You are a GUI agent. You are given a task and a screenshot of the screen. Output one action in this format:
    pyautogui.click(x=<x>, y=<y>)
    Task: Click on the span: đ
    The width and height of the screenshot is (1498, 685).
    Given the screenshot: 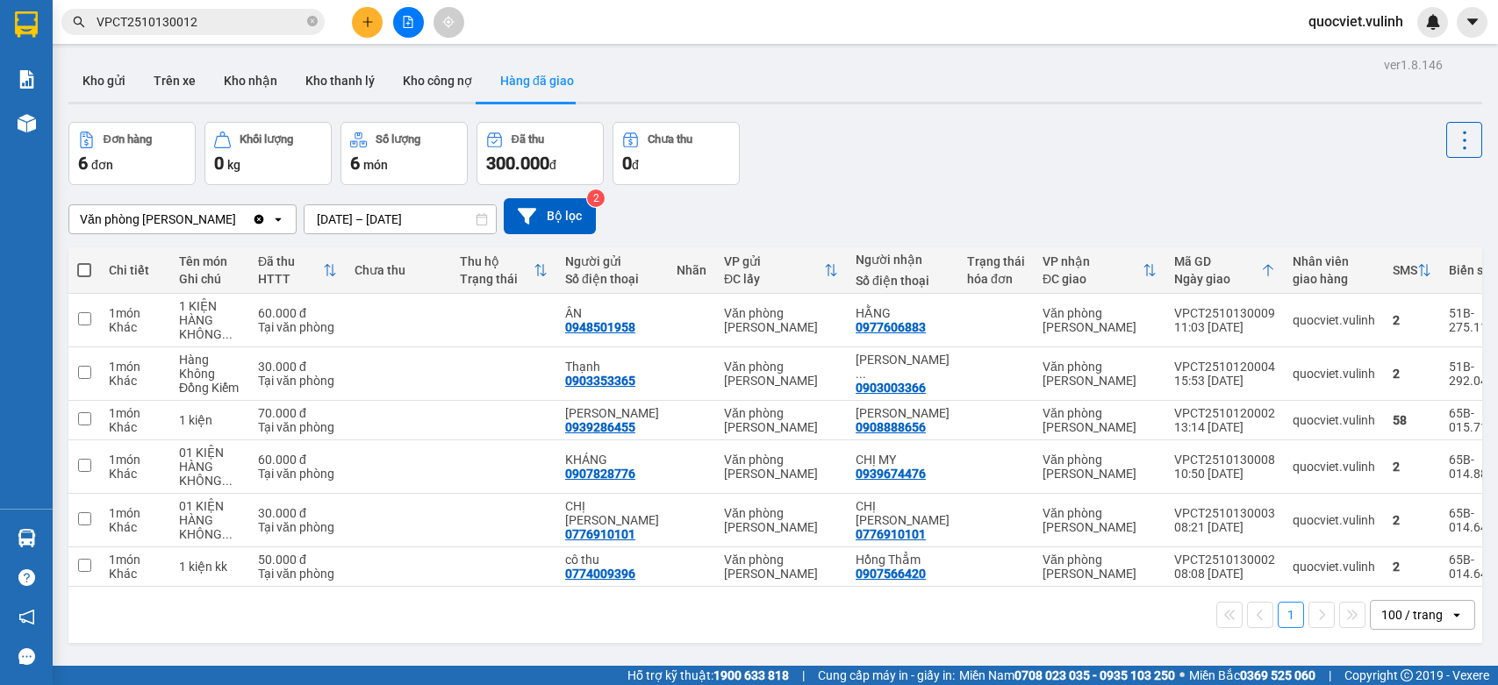 What is the action you would take?
    pyautogui.click(x=553, y=165)
    